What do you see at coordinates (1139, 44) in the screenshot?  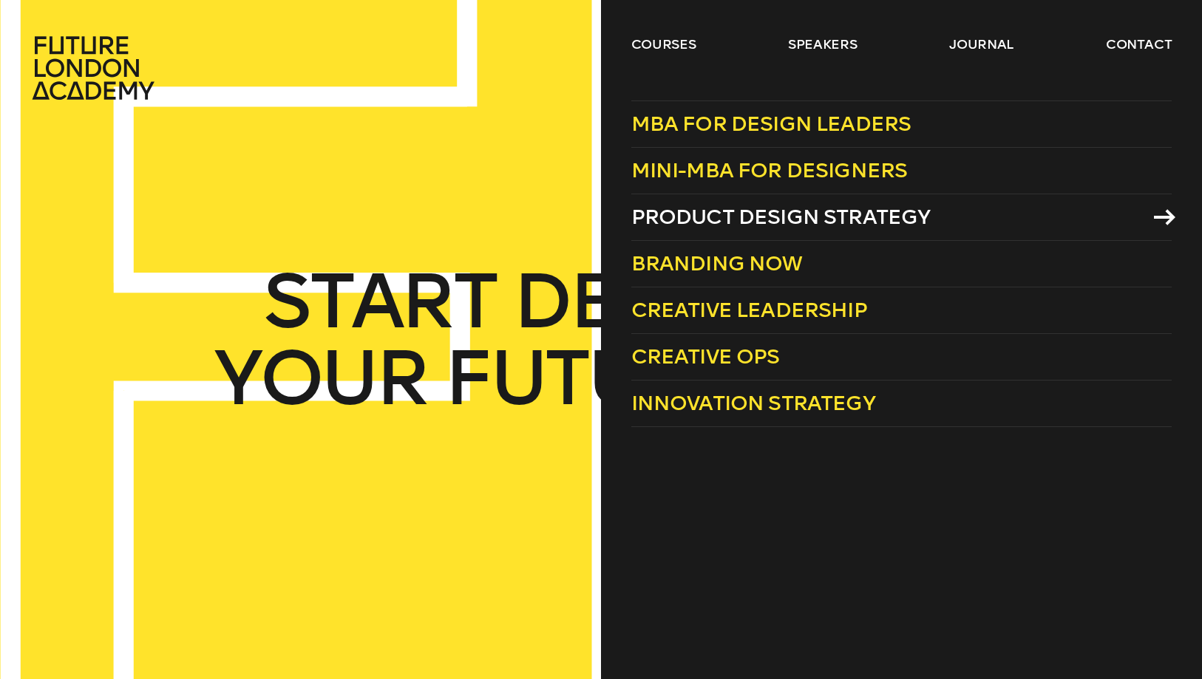 I see `a: contact` at bounding box center [1139, 44].